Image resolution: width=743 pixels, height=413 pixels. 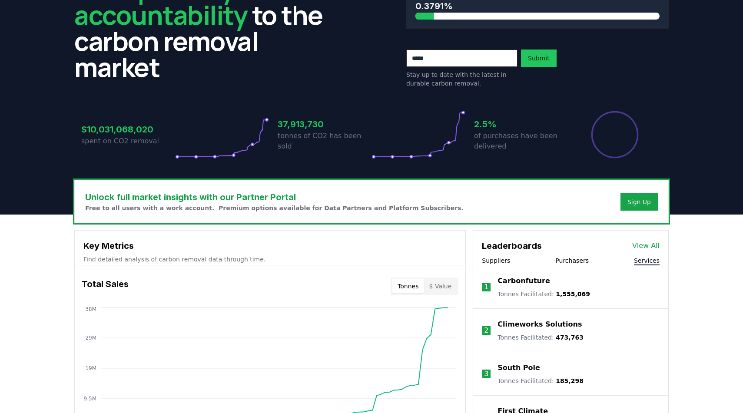 I want to click on tspan: 38M, so click(x=91, y=309).